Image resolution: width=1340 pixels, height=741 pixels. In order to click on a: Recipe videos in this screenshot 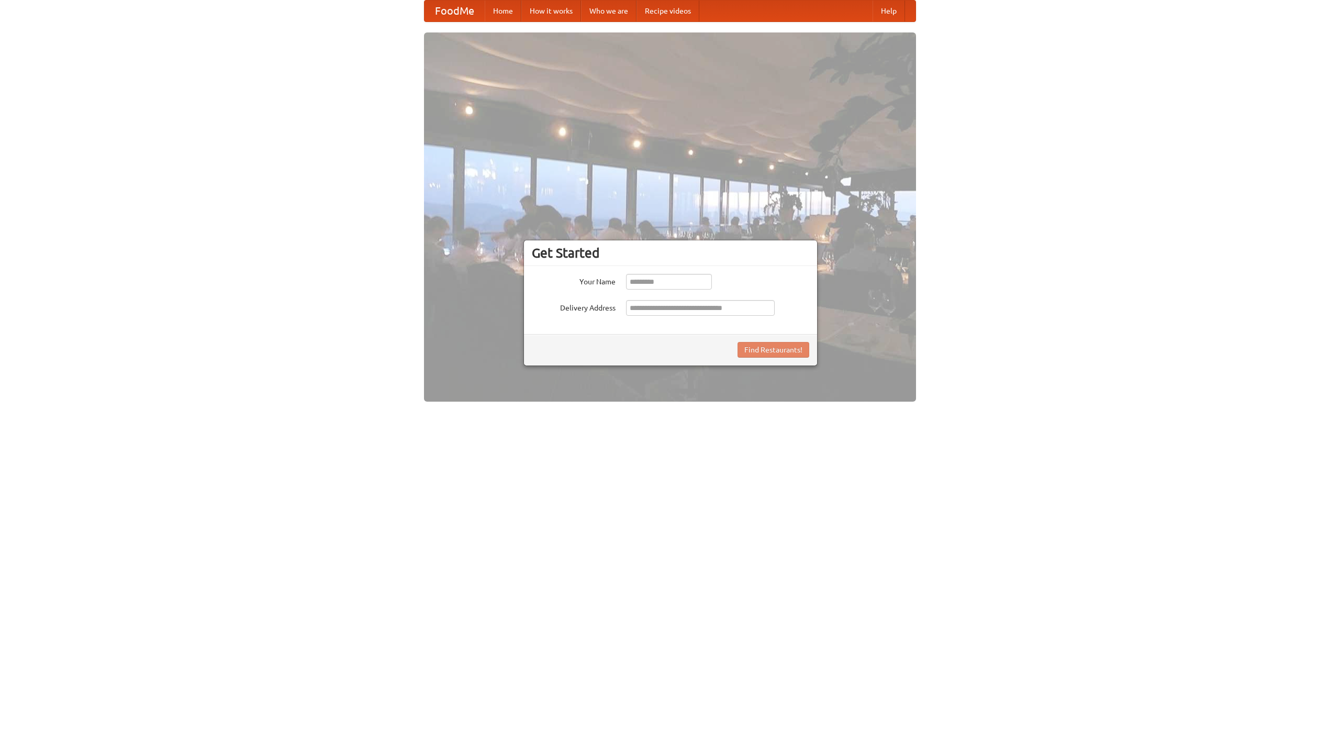, I will do `click(668, 11)`.